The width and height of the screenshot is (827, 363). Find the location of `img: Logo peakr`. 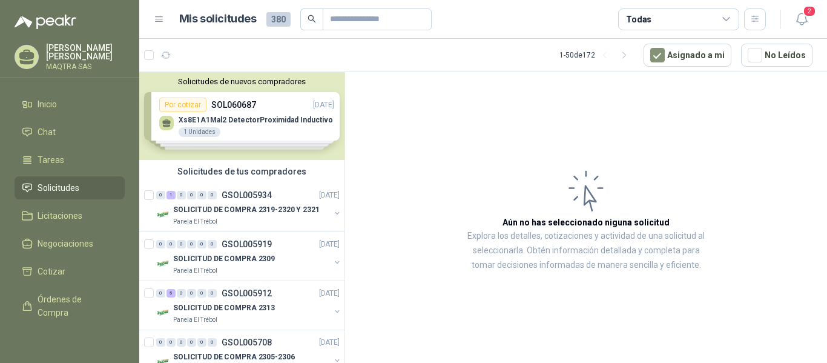

img: Logo peakr is located at coordinates (45, 22).